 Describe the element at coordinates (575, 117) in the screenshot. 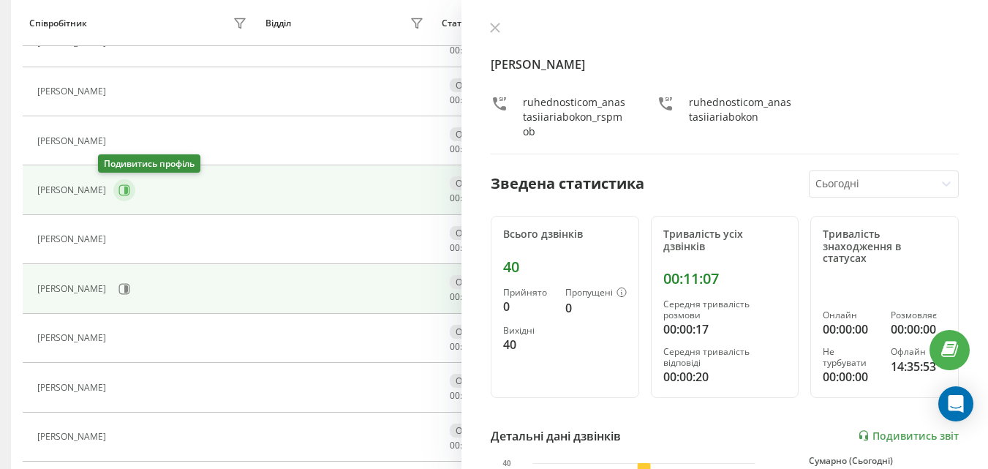

I see `div: ruhednosticom_anastasiiariabokon_rspmob` at that location.